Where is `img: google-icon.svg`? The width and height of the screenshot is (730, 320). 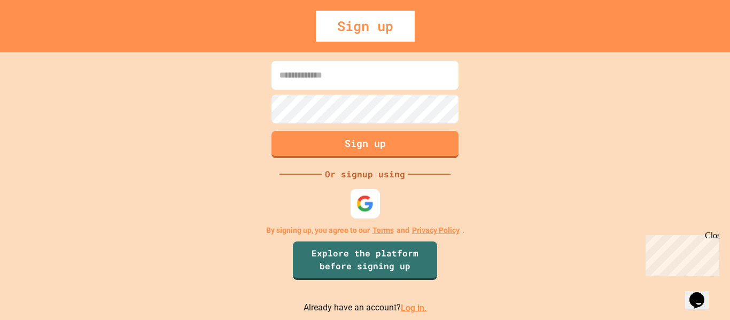
img: google-icon.svg is located at coordinates (365, 203).